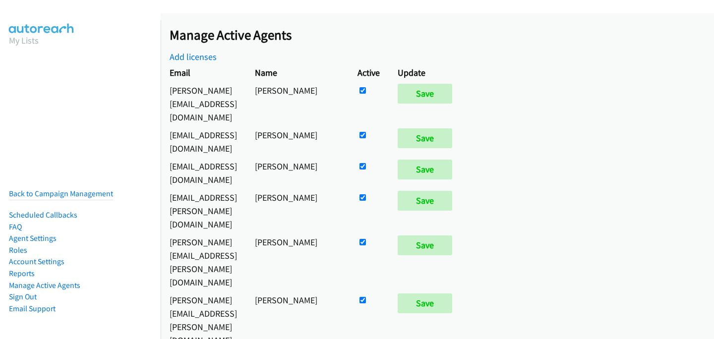  What do you see at coordinates (442, 35) in the screenshot?
I see `h2: Manage Active Agents` at bounding box center [442, 35].